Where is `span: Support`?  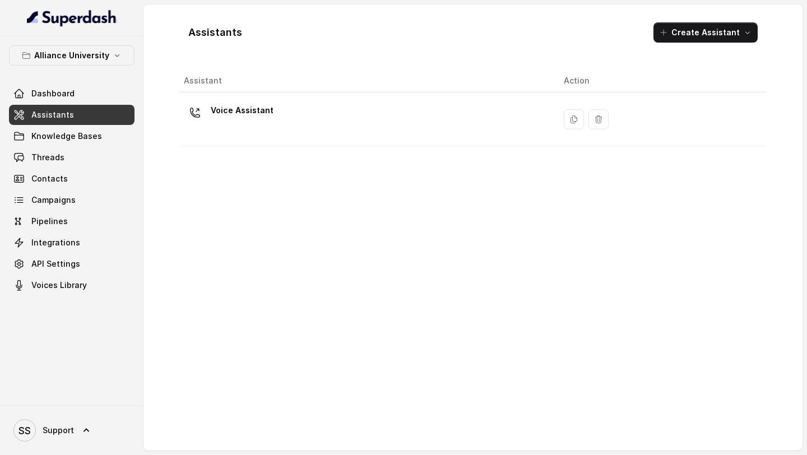 span: Support is located at coordinates (58, 430).